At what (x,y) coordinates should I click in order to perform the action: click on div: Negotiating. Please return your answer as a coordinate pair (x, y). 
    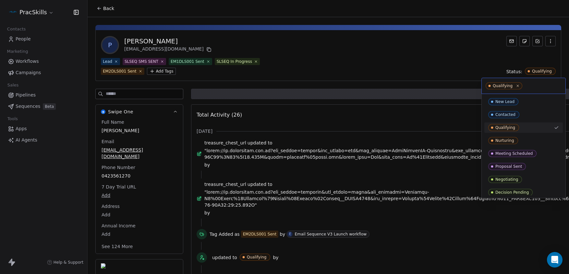
    Looking at the image, I should click on (506, 180).